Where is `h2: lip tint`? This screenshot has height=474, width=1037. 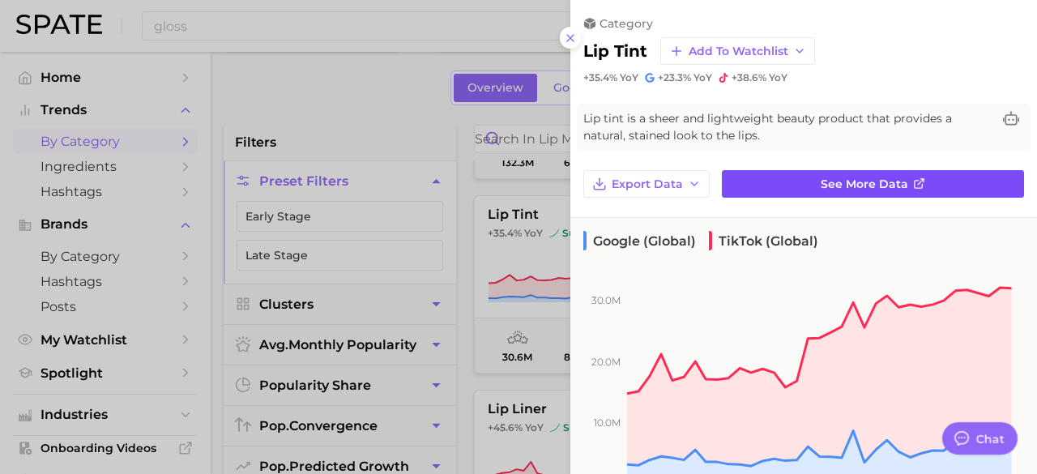 h2: lip tint is located at coordinates (615, 51).